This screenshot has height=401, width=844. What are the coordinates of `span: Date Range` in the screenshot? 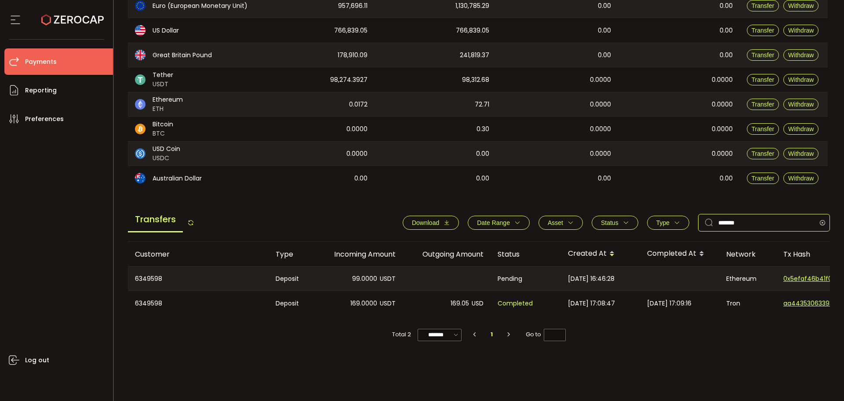 It's located at (493, 222).